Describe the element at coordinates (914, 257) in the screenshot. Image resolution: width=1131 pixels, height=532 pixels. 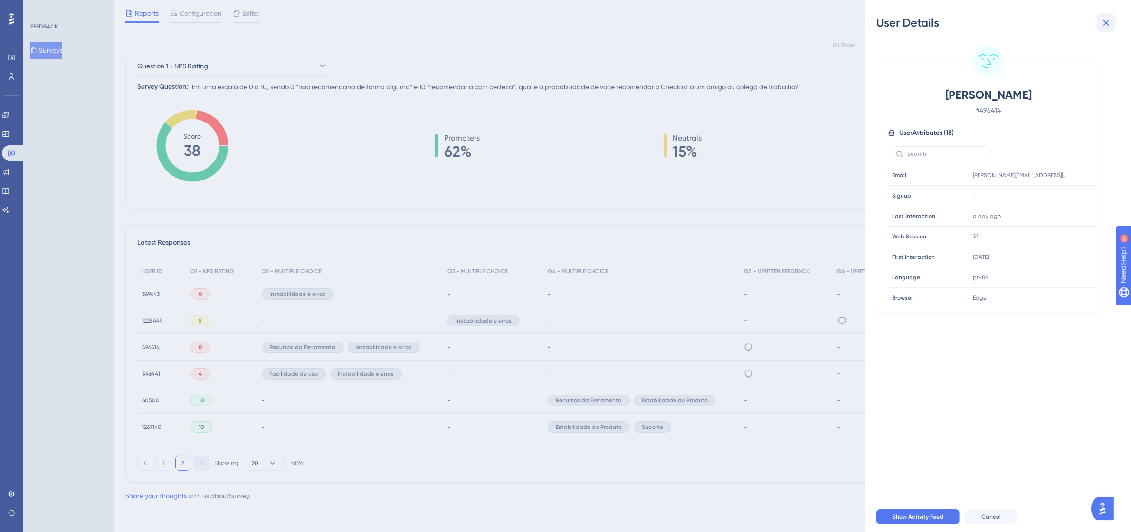
I see `span: First Interaction` at that location.